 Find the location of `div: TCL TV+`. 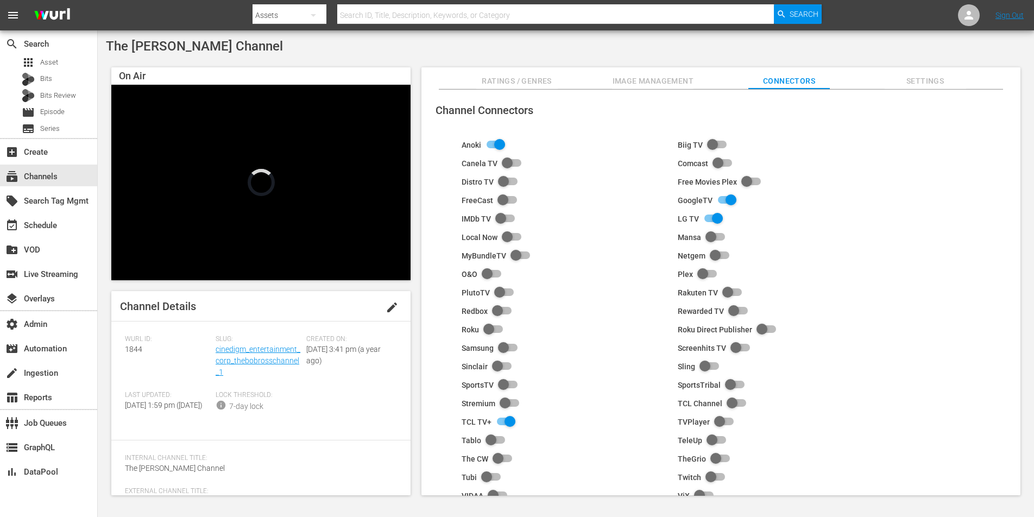

div: TCL TV+ is located at coordinates (476, 422).